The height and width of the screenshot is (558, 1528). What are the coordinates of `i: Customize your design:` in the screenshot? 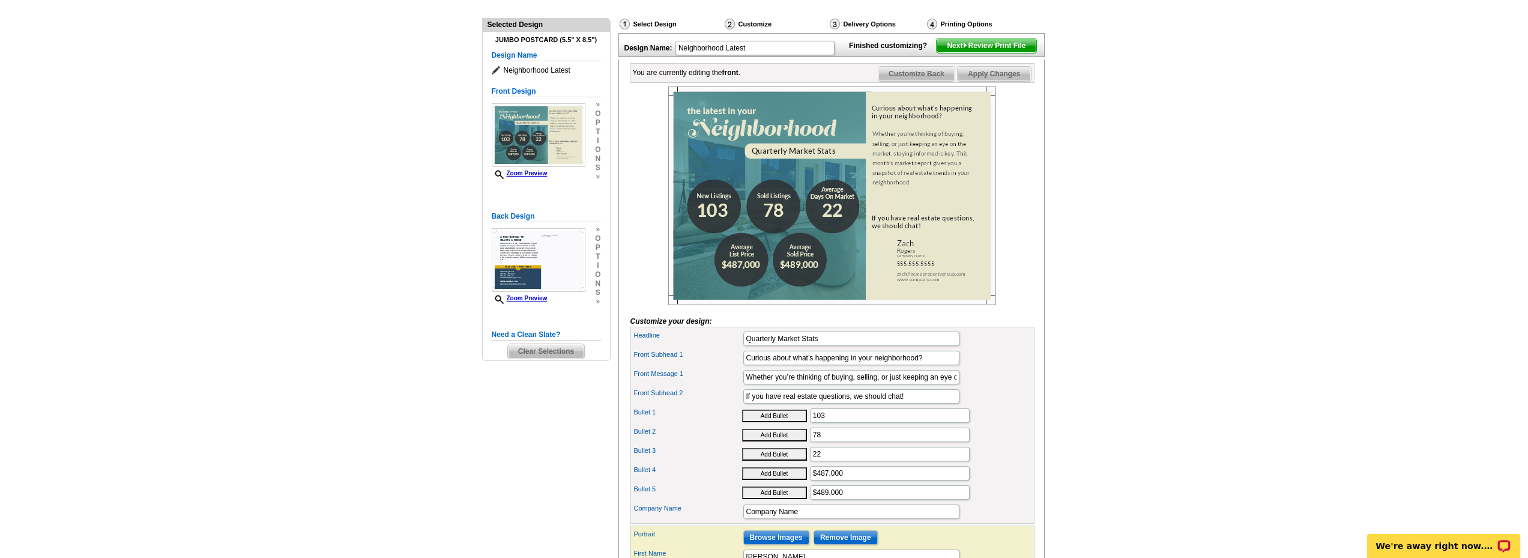 It's located at (671, 321).